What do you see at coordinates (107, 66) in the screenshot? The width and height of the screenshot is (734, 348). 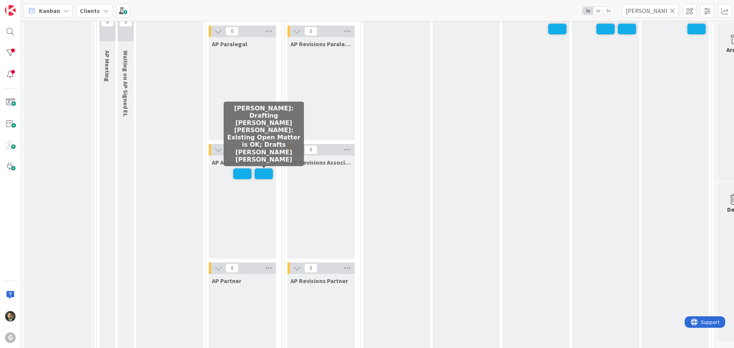 I see `span: AP Meeting` at bounding box center [107, 66].